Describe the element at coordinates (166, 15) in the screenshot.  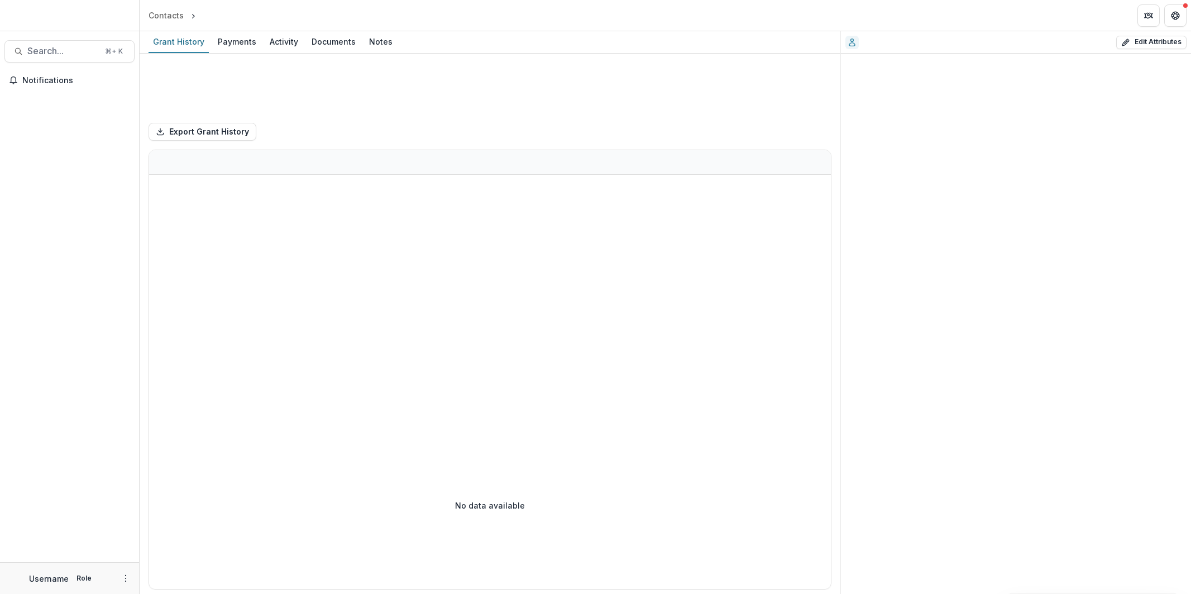
I see `a: Contacts` at that location.